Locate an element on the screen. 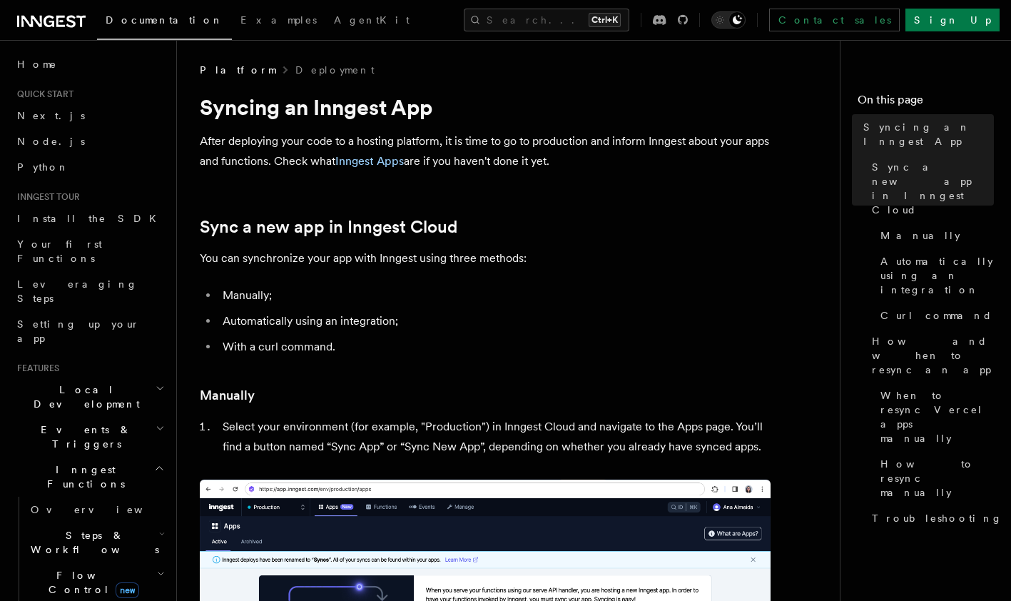  a: When to resync Vercel apps manually is located at coordinates (934, 417).